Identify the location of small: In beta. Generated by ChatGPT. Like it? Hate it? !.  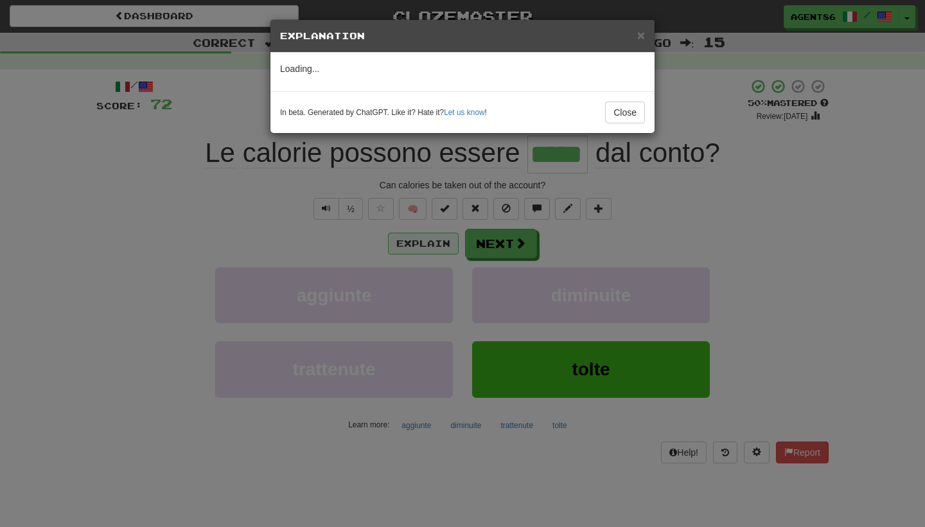
(384, 112).